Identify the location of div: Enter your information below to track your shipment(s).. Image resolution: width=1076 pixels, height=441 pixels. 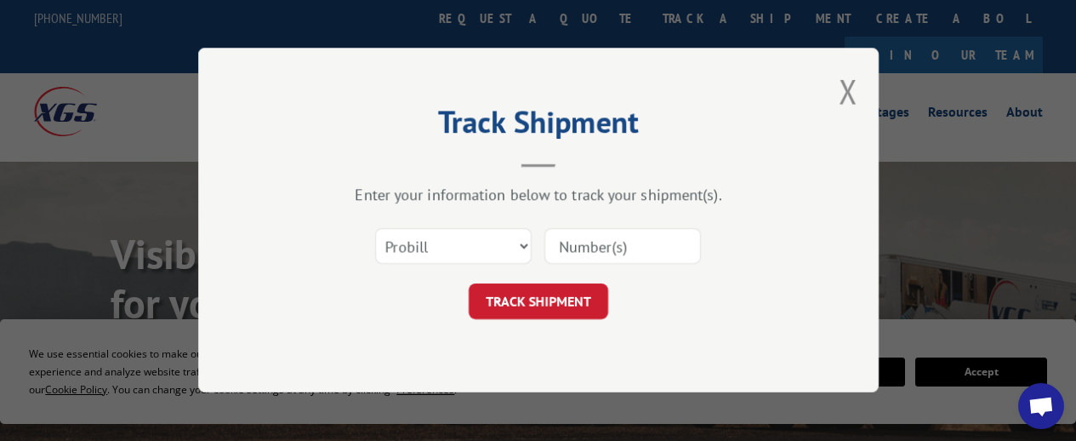
(538, 195).